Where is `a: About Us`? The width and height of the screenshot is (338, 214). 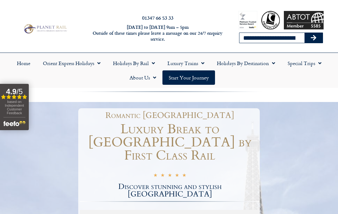
a: About Us is located at coordinates (143, 78).